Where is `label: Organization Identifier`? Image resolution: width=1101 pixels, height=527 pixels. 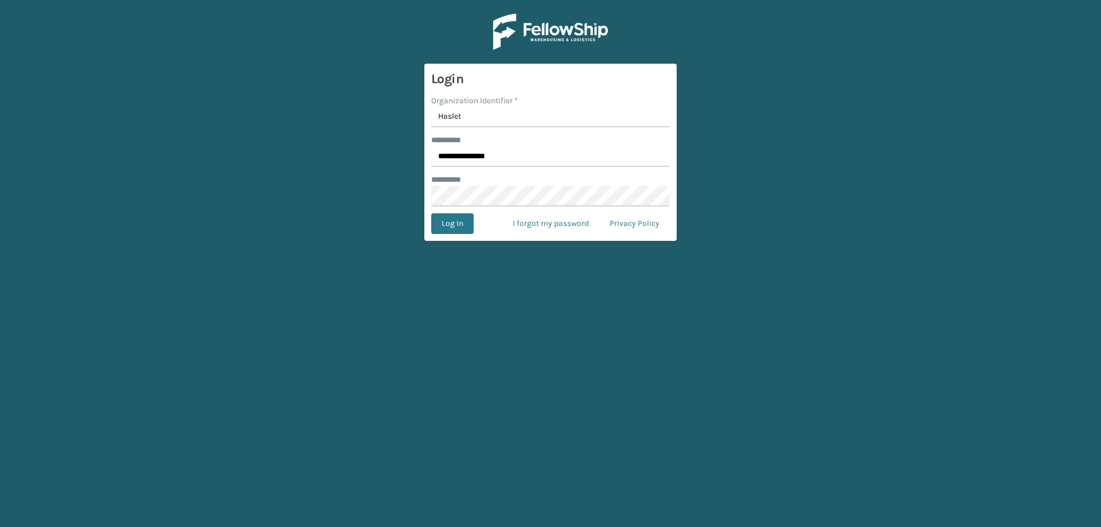 label: Organization Identifier is located at coordinates (474, 100).